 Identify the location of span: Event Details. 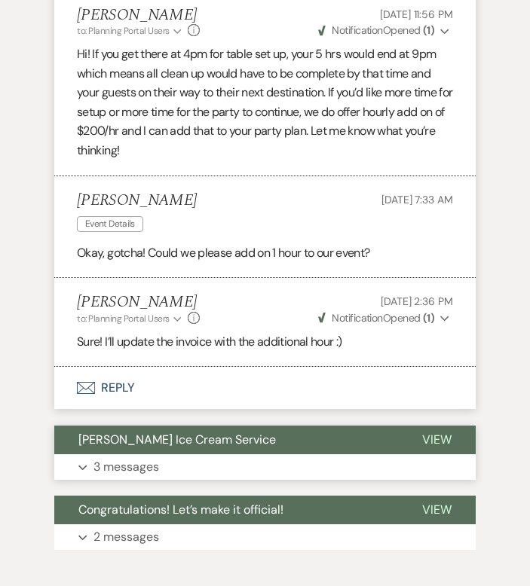
(110, 224).